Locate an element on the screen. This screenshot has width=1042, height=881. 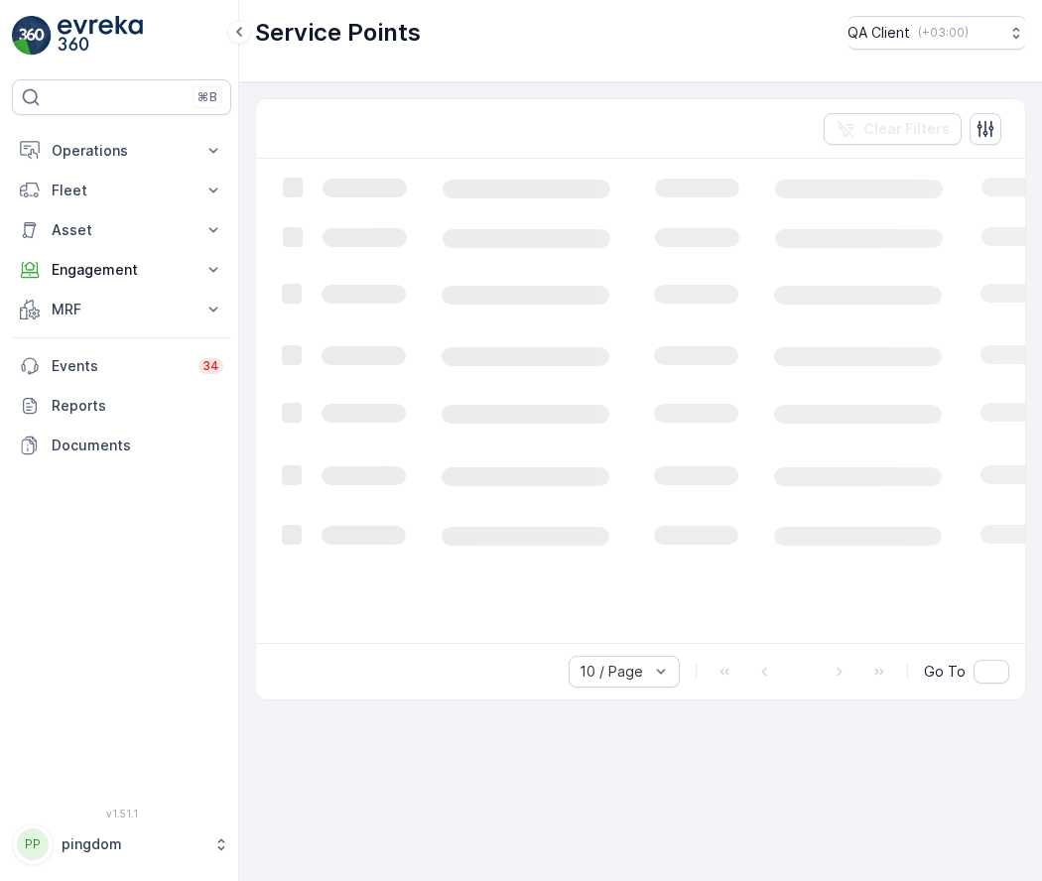
button: MRF is located at coordinates (121, 310).